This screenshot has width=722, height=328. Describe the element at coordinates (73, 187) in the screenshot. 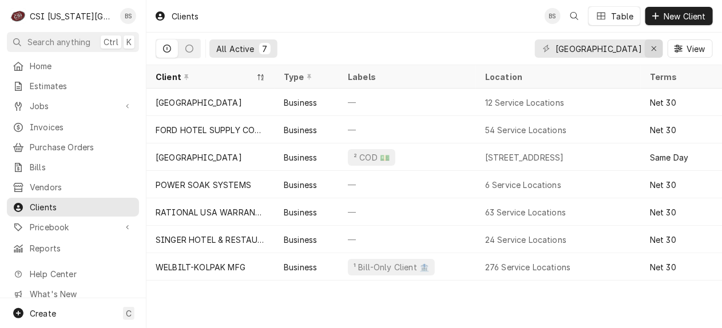

I see `a: Vendors` at that location.